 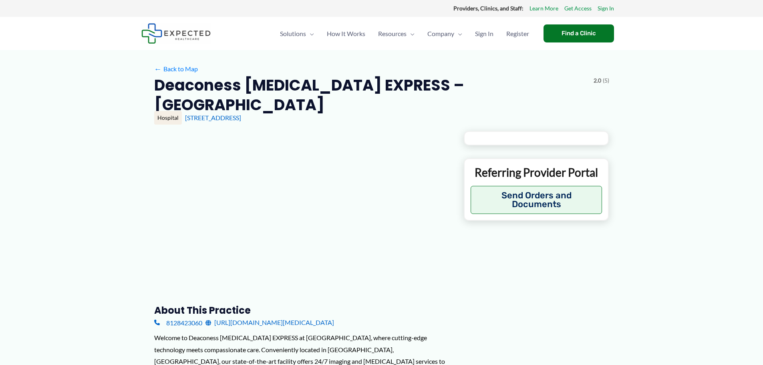 I want to click on p: Referring Provider Portal, so click(x=537, y=172).